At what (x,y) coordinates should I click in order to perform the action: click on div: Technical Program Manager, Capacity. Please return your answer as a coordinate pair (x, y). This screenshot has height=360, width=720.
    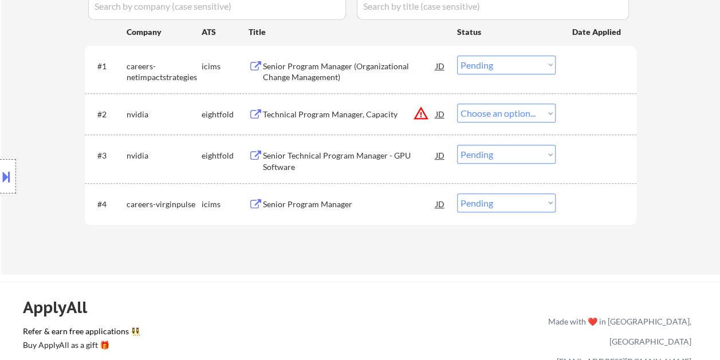
    Looking at the image, I should click on (349, 115).